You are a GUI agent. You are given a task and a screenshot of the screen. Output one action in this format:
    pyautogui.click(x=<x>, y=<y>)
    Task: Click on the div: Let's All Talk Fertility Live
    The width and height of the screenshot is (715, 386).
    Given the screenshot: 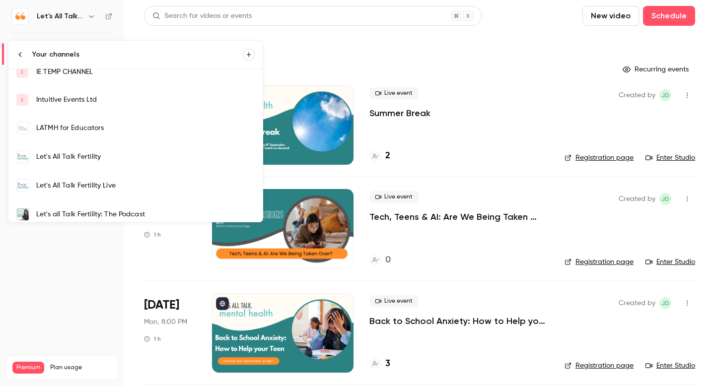 What is the action you would take?
    pyautogui.click(x=145, y=186)
    